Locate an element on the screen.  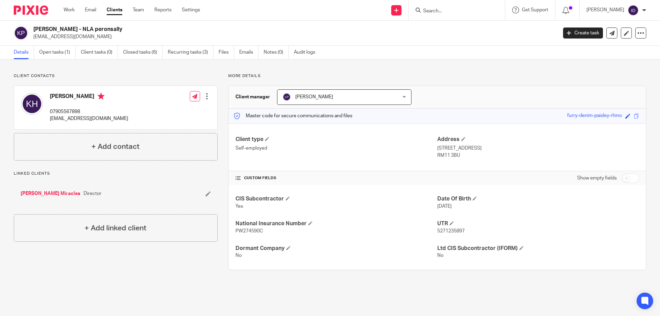
a: Team is located at coordinates (138, 10).